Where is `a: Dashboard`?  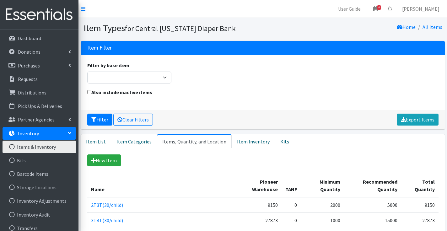
a: Dashboard is located at coordinates (39, 38).